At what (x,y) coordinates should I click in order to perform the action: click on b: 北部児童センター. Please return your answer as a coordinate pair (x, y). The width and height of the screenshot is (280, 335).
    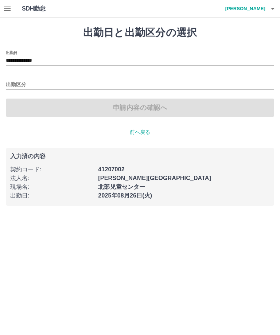
    Looking at the image, I should click on (121, 187).